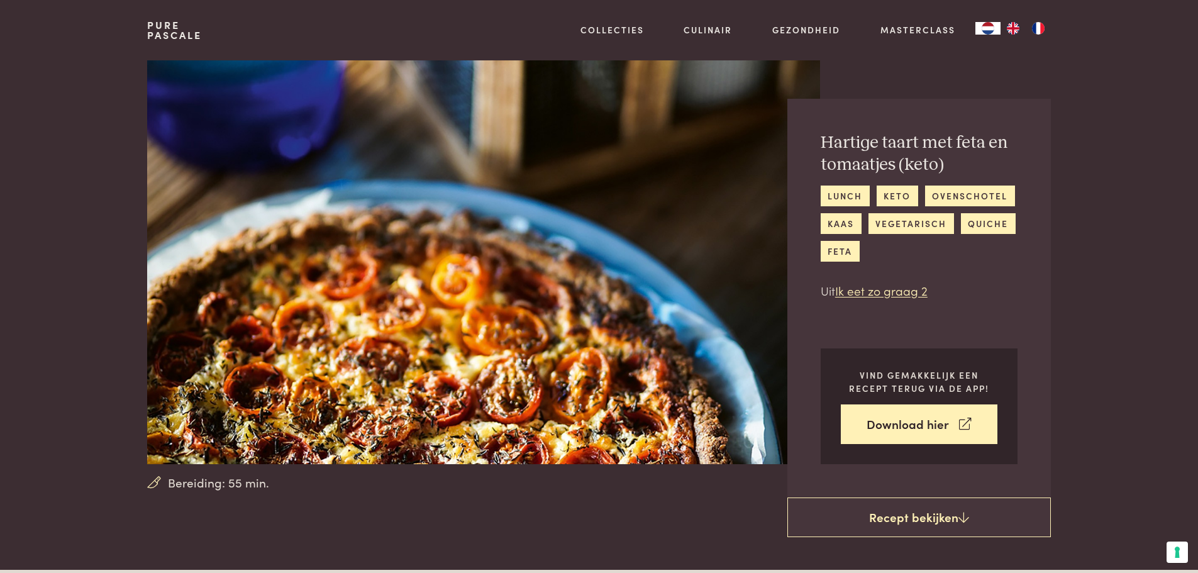 This screenshot has width=1198, height=573. Describe the element at coordinates (917, 30) in the screenshot. I see `a: Masterclass` at that location.